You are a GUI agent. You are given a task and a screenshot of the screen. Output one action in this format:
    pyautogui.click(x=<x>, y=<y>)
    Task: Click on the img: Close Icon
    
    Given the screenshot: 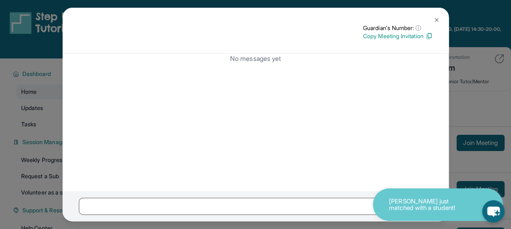 What is the action you would take?
    pyautogui.click(x=437, y=20)
    